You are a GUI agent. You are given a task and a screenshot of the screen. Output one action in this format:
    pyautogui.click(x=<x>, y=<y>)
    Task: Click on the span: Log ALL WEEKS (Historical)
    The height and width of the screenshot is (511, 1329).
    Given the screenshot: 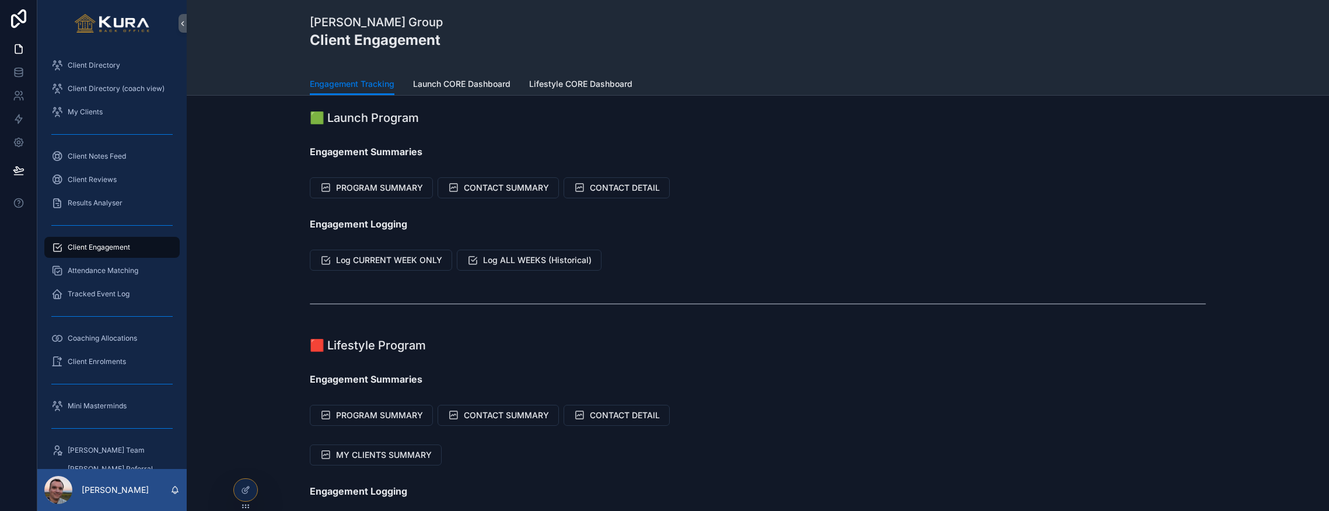 What is the action you would take?
    pyautogui.click(x=537, y=260)
    